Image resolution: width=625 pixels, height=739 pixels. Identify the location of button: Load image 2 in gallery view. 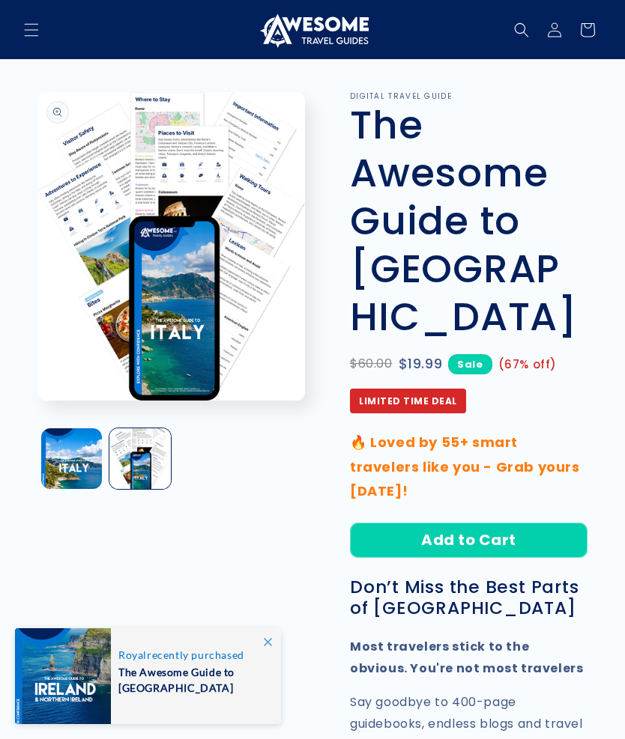
(139, 458).